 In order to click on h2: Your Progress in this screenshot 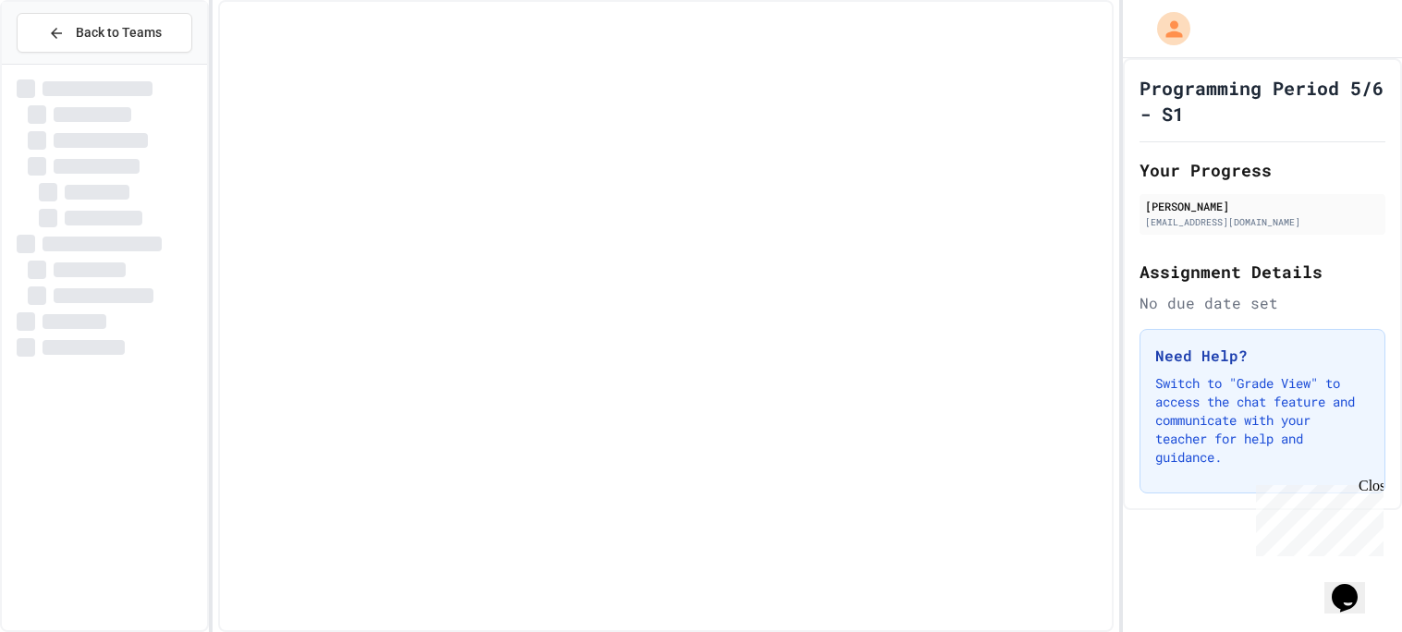, I will do `click(1262, 170)`.